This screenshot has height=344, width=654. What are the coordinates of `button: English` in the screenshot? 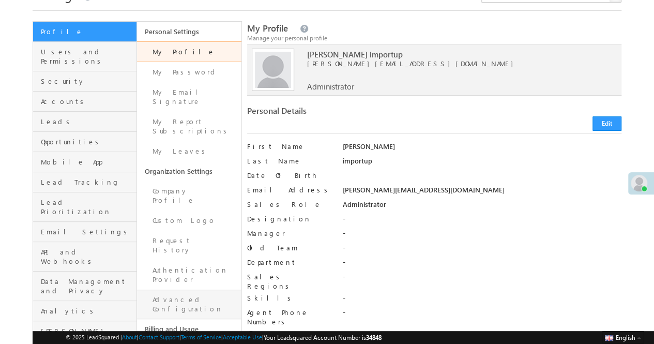 It's located at (623, 337).